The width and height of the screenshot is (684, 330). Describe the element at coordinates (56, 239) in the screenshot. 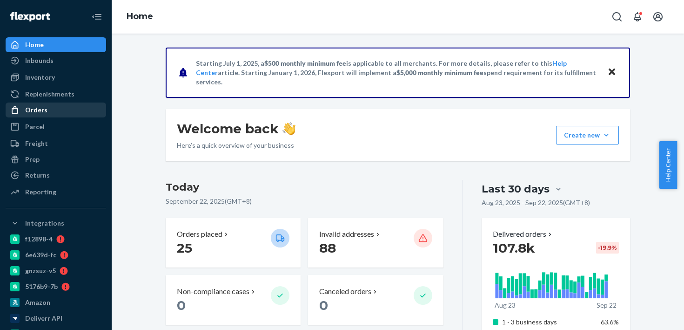

I see `a: f12898-4` at that location.